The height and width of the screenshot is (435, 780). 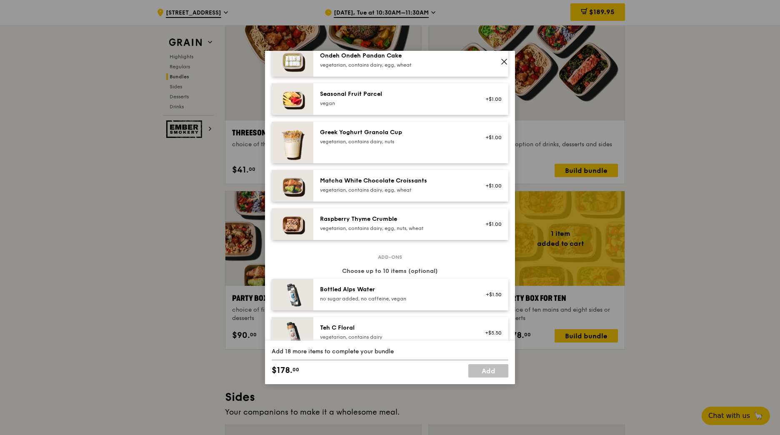 What do you see at coordinates (395, 132) in the screenshot?
I see `div: Greek Yoghurt Granola Cup` at bounding box center [395, 132].